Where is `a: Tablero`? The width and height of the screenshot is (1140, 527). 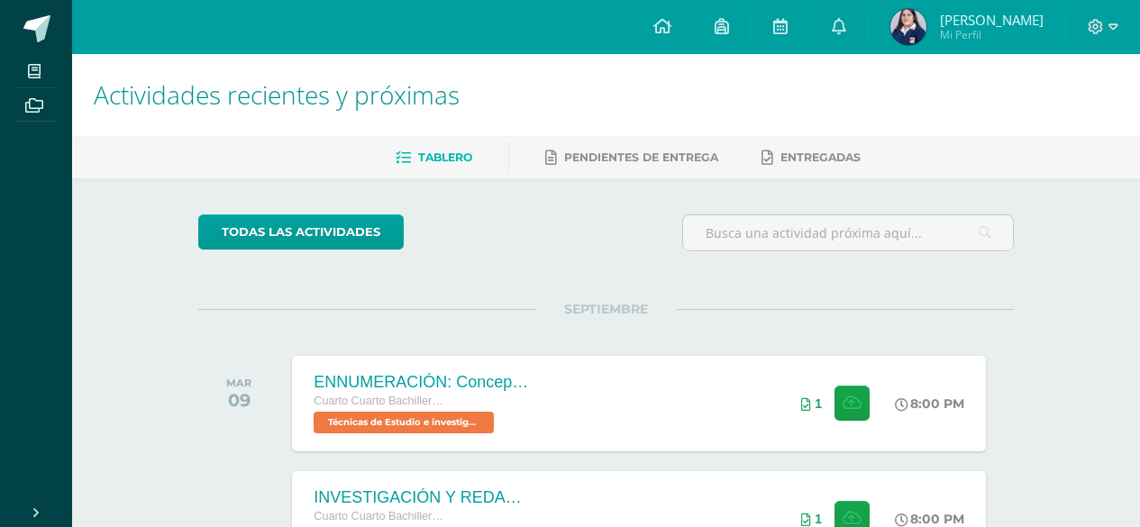 a: Tablero is located at coordinates (433, 158).